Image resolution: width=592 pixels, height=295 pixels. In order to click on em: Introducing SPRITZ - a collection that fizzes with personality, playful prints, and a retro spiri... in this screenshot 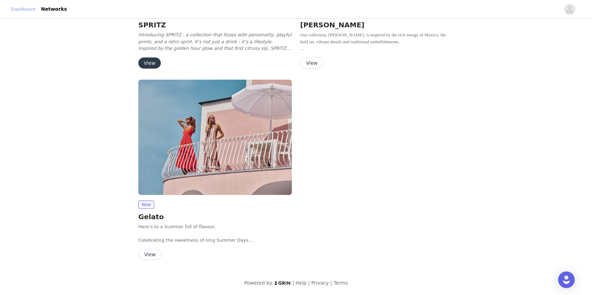, I will do `click(215, 48)`.